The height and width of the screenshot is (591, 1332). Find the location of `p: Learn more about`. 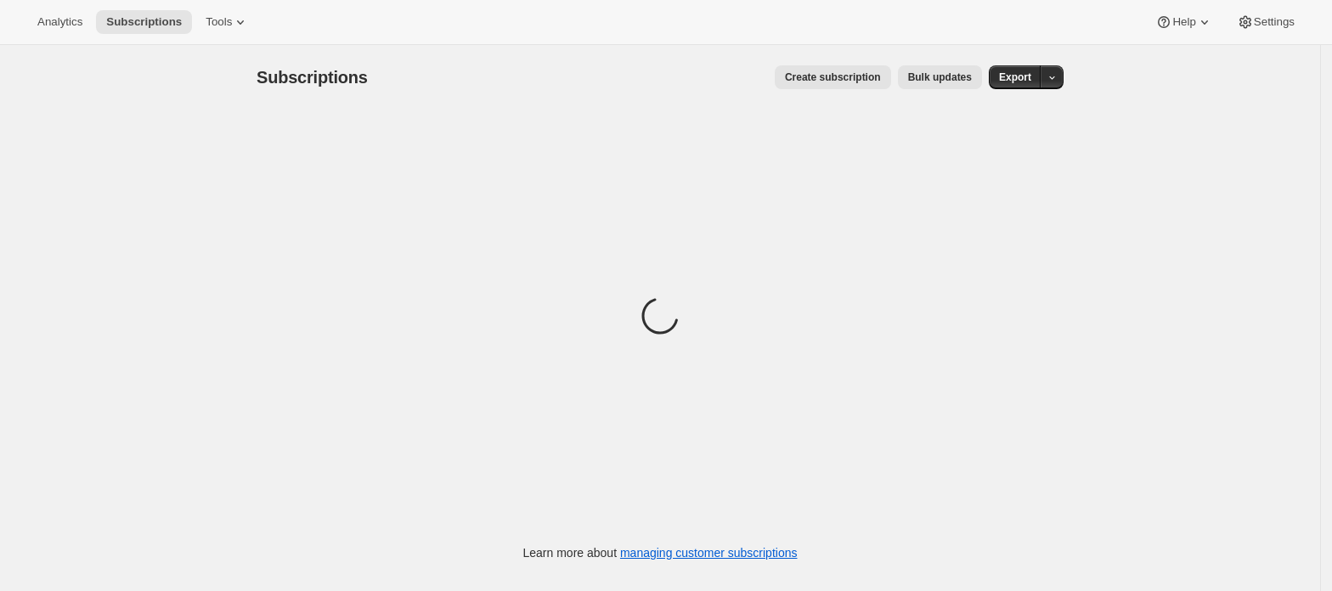

p: Learn more about is located at coordinates (660, 553).